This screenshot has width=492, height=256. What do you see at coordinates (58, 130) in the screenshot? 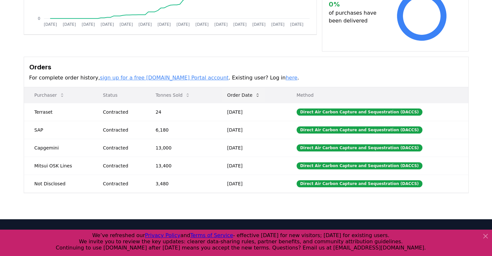
I see `td: SAP` at bounding box center [58, 130].